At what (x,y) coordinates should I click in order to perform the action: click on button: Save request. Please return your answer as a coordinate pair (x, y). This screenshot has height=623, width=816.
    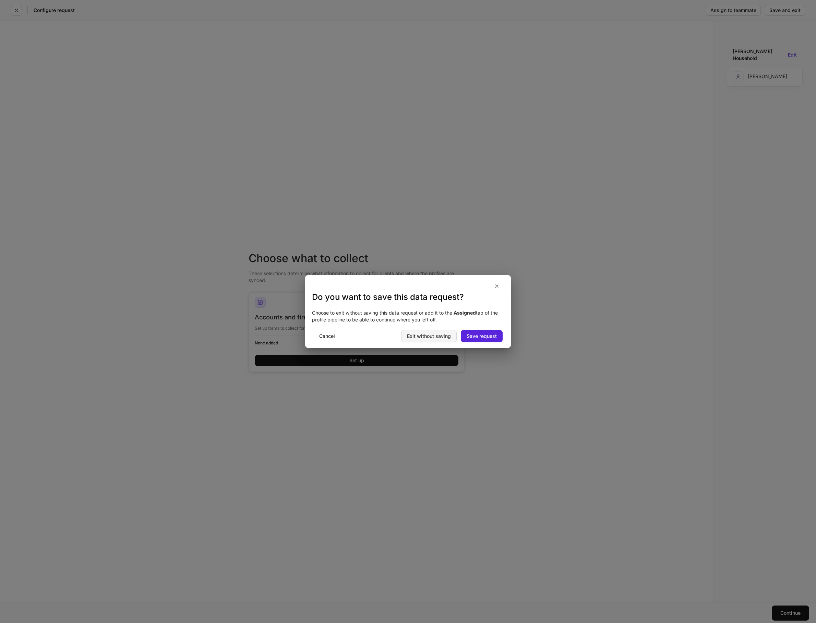
    Looking at the image, I should click on (481, 336).